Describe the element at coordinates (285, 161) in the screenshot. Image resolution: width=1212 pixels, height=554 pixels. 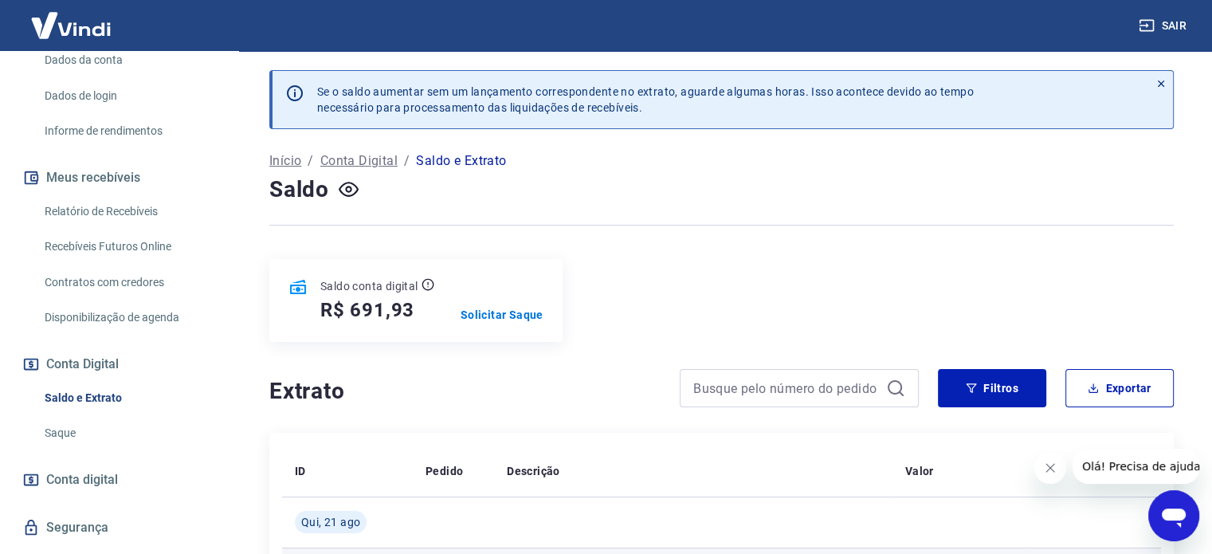
I see `p: Início` at that location.